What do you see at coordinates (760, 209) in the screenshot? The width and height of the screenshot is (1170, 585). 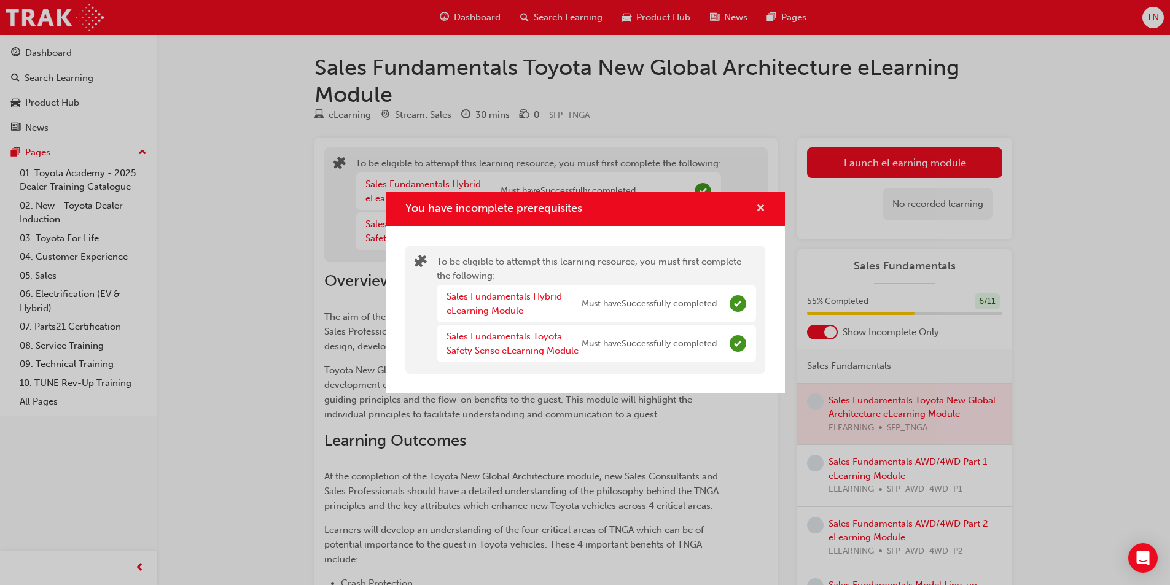 I see `button: cross-icon` at bounding box center [760, 209].